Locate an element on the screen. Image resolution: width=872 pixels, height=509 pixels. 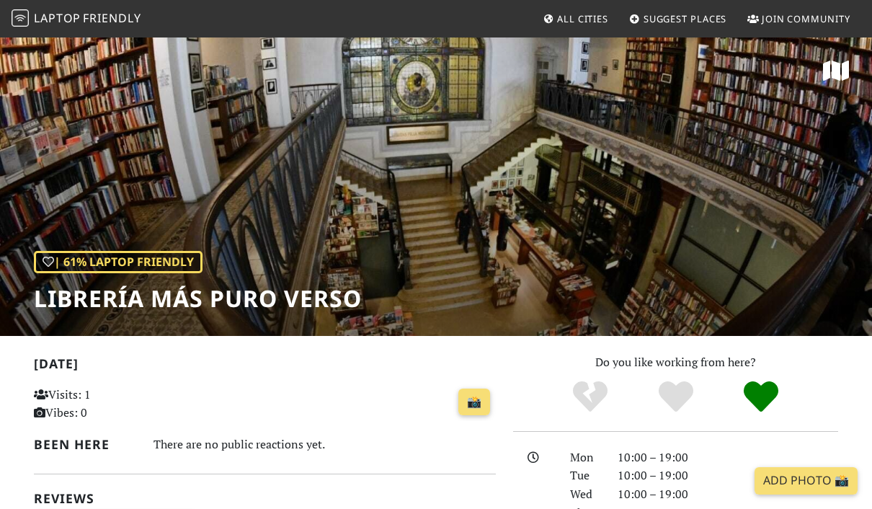
img: LaptopFriendly is located at coordinates (20, 18).